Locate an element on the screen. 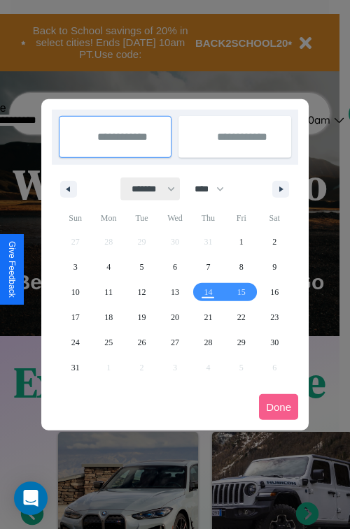  div: Open Intercom Messenger is located at coordinates (31, 499).